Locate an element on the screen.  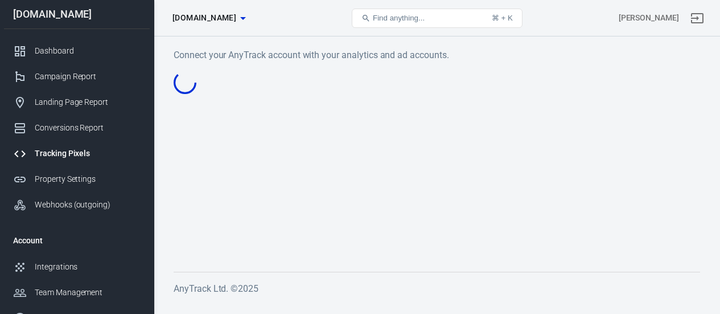
span: Find anything... is located at coordinates (398, 18).